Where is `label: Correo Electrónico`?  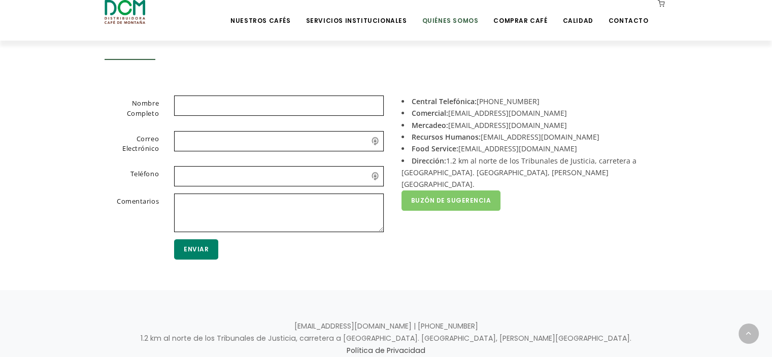 label: Correo Electrónico is located at coordinates (129, 144).